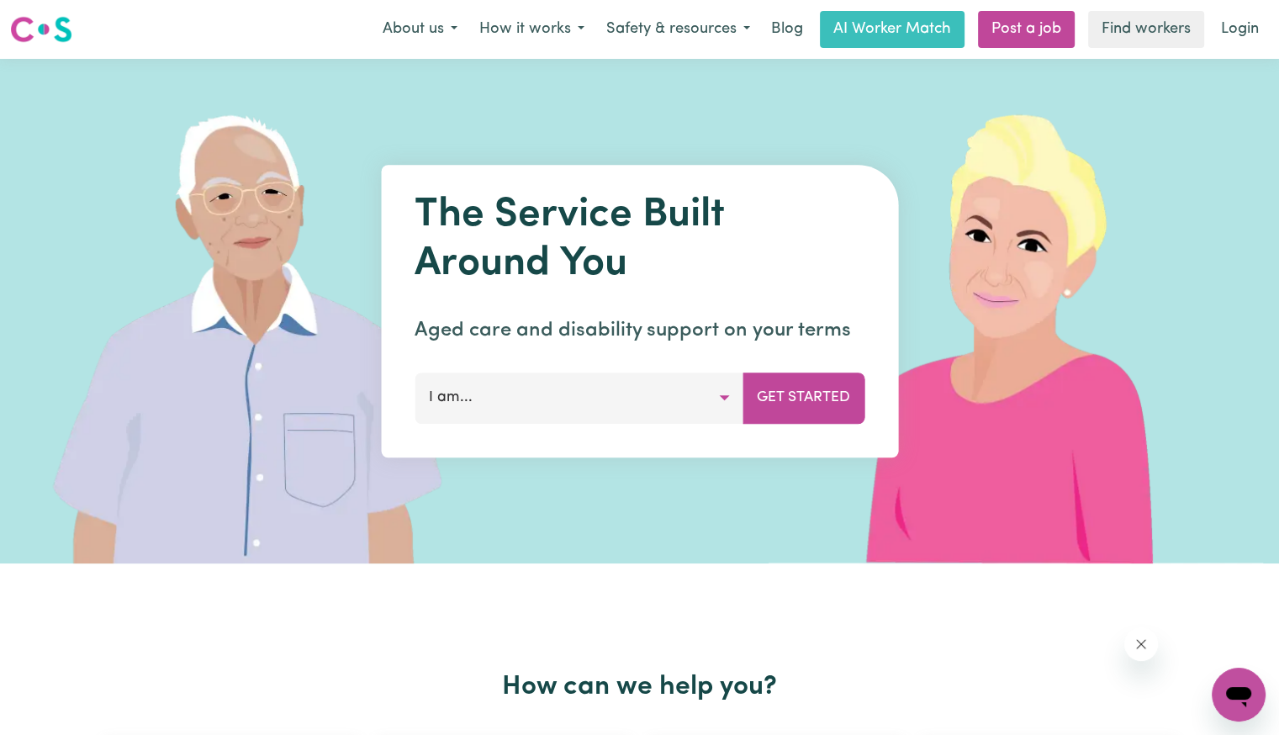 This screenshot has height=735, width=1279. I want to click on a: Login, so click(1239, 29).